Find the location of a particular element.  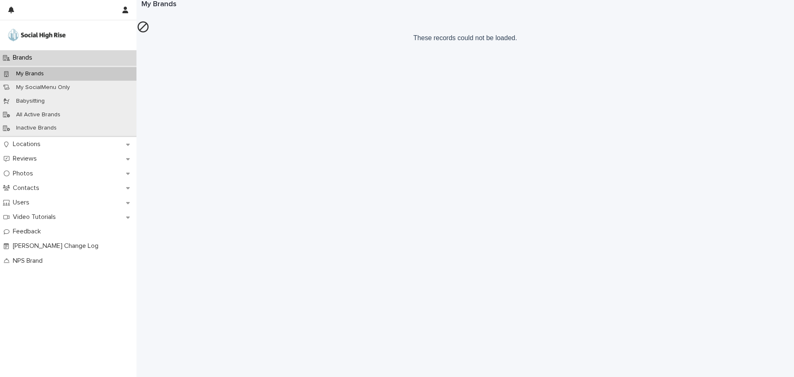

p: Brands is located at coordinates (24, 57).